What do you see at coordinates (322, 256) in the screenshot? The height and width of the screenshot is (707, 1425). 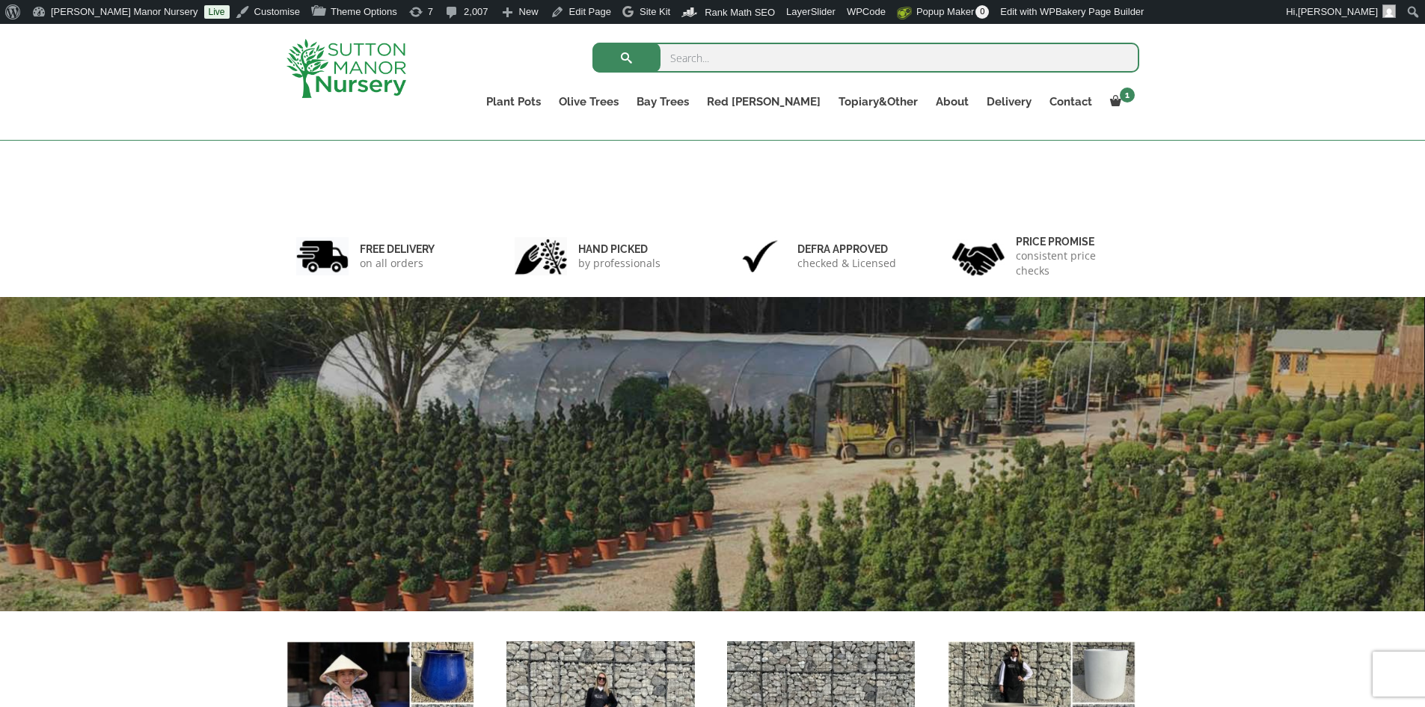 I see `img: 1.jpg` at bounding box center [322, 256].